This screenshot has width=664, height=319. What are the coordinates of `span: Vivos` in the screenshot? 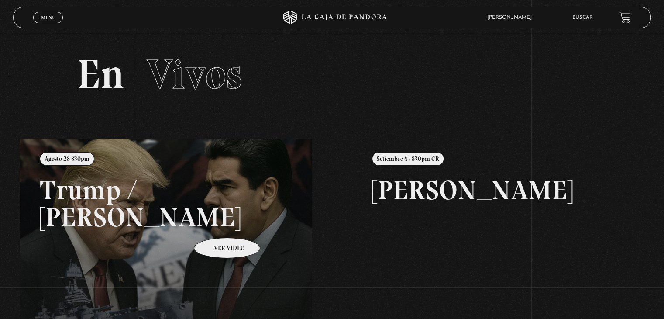 It's located at (194, 74).